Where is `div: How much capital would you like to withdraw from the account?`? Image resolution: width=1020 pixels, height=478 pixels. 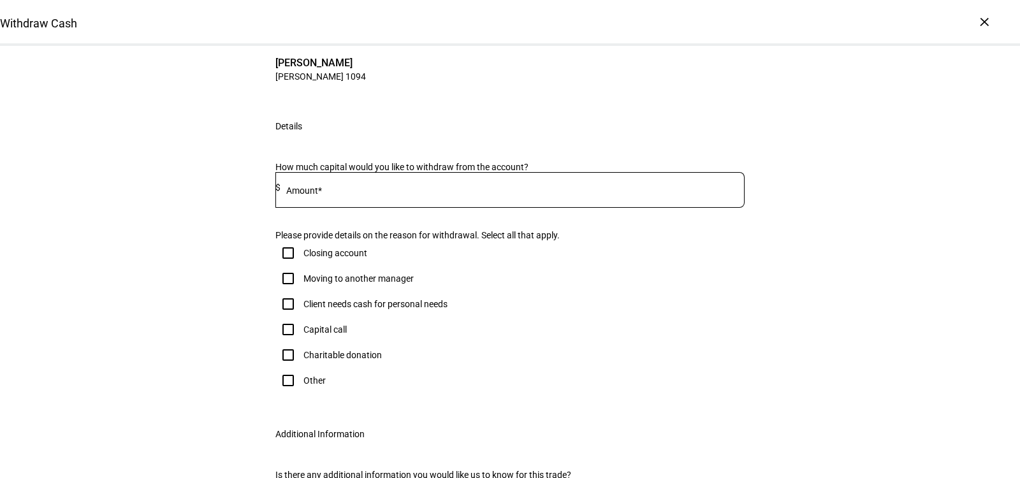
div: How much capital would you like to withdraw from the account? is located at coordinates (510, 167).